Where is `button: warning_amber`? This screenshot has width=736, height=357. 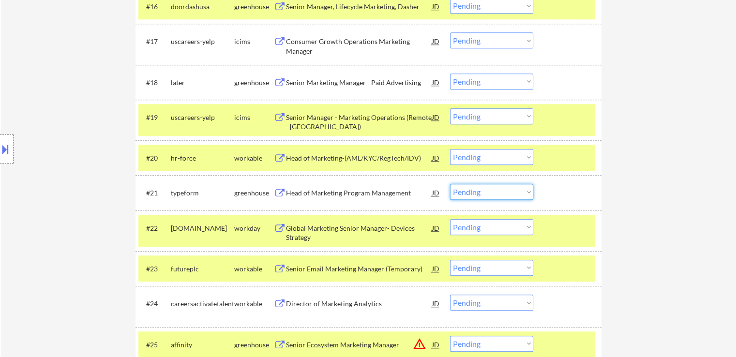
button: warning_amber is located at coordinates (420, 344).